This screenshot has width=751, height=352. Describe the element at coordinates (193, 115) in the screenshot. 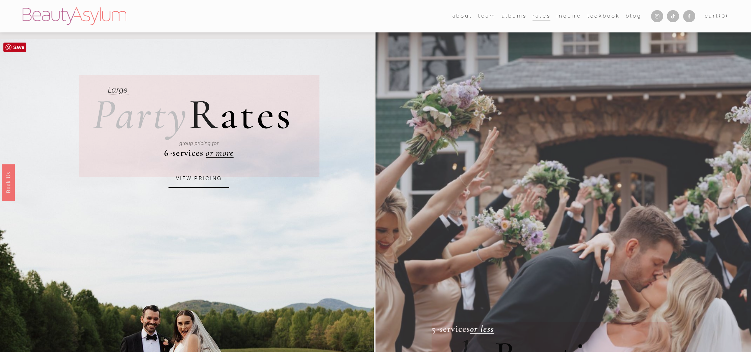

I see `h2: ates` at that location.